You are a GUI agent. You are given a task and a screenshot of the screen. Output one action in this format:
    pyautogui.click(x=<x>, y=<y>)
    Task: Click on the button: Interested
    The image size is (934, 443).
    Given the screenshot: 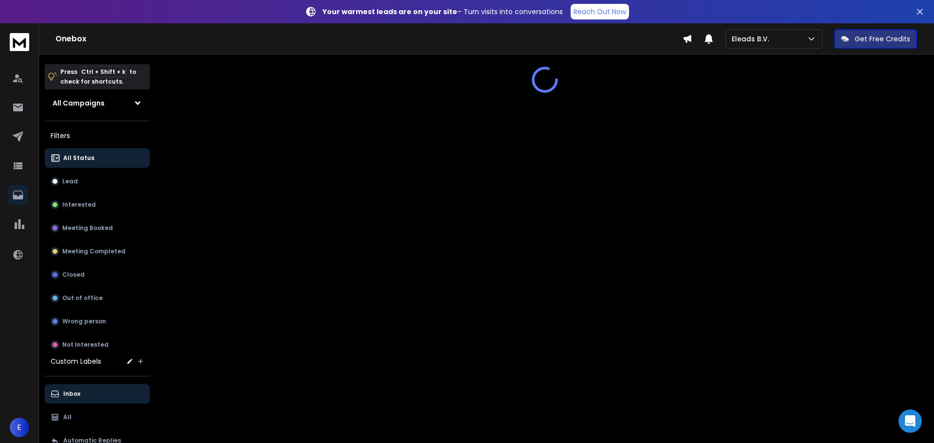 What is the action you would take?
    pyautogui.click(x=97, y=205)
    